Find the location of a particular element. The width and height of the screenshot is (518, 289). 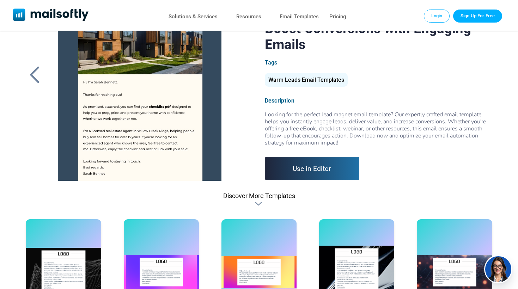

div: Tags is located at coordinates (378, 62).